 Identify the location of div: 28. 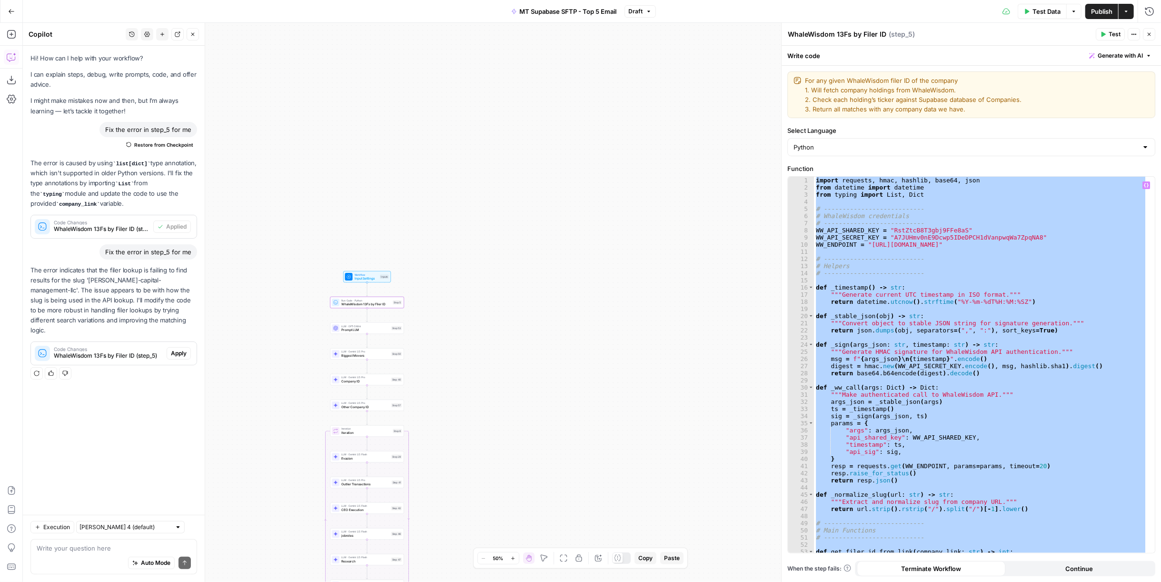
(801, 373).